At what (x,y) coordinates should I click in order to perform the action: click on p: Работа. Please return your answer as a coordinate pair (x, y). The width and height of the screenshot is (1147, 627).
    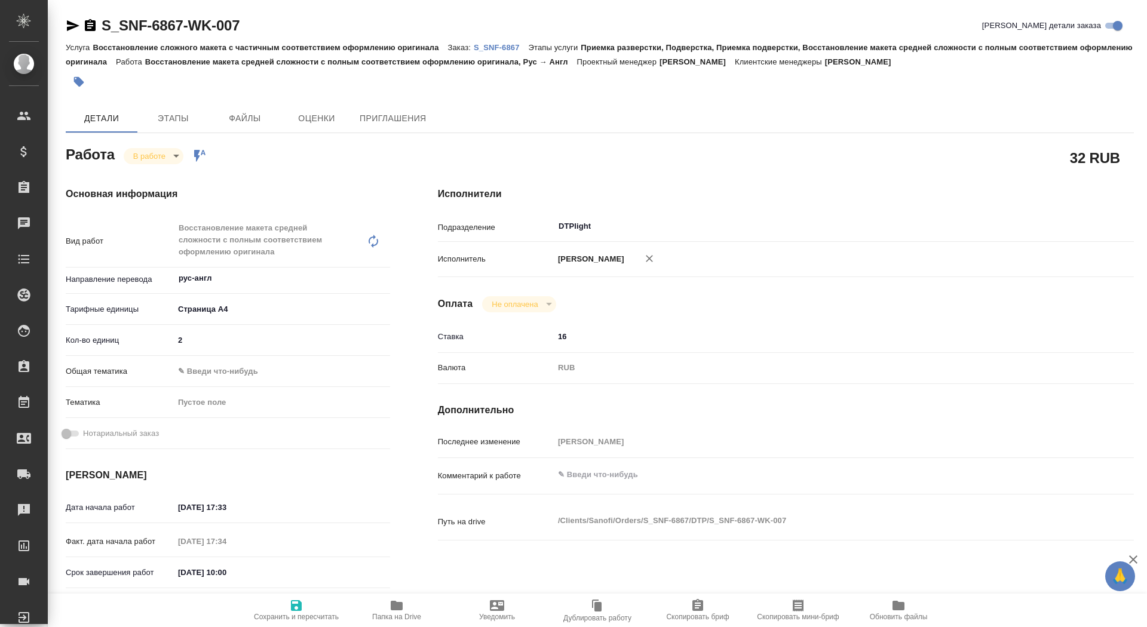
    Looking at the image, I should click on (130, 62).